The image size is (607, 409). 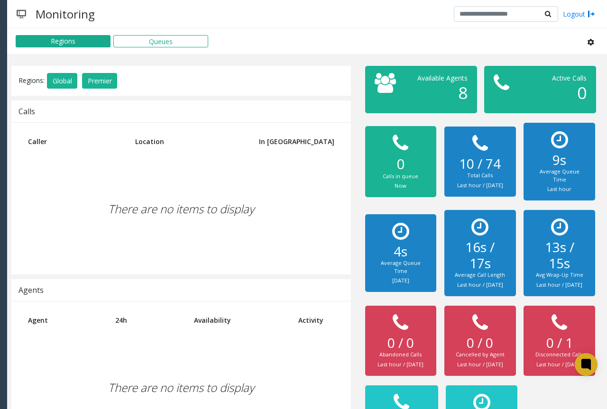 I want to click on span: Regions:, so click(x=31, y=80).